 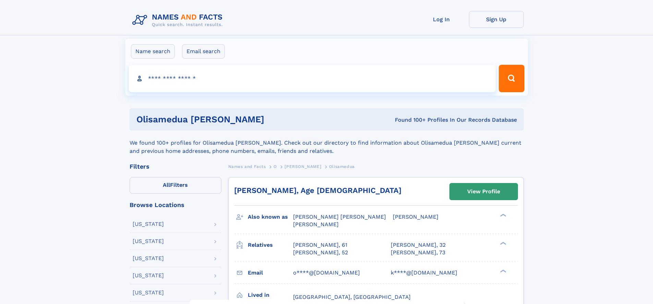 What do you see at coordinates (247, 166) in the screenshot?
I see `a: Names and Facts` at bounding box center [247, 166].